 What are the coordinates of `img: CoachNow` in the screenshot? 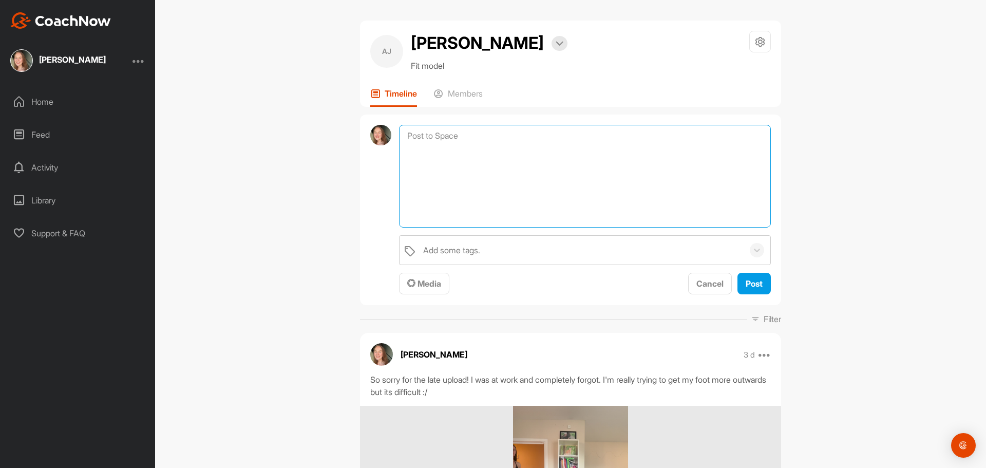 It's located at (61, 21).